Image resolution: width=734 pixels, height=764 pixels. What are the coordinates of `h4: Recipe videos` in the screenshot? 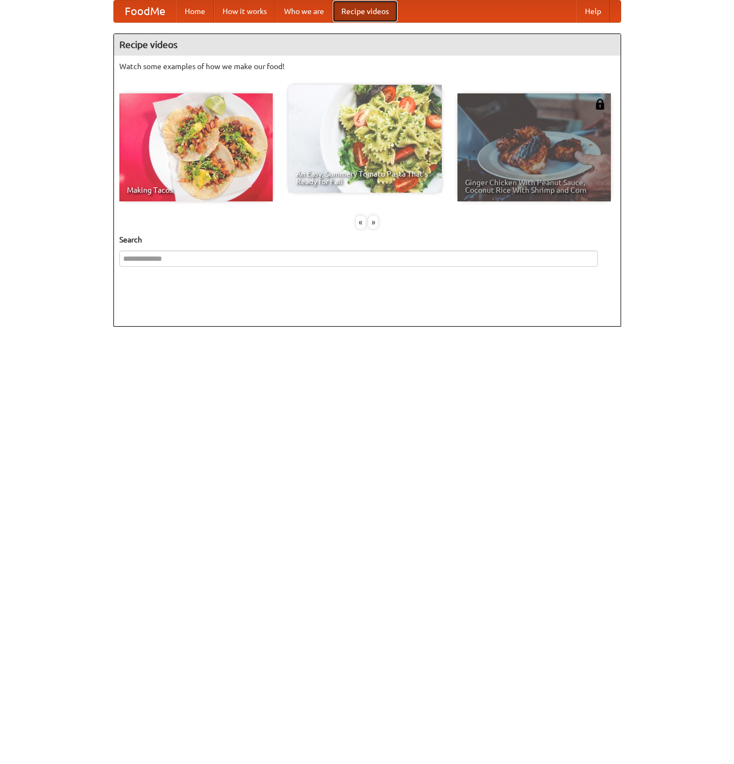 It's located at (367, 45).